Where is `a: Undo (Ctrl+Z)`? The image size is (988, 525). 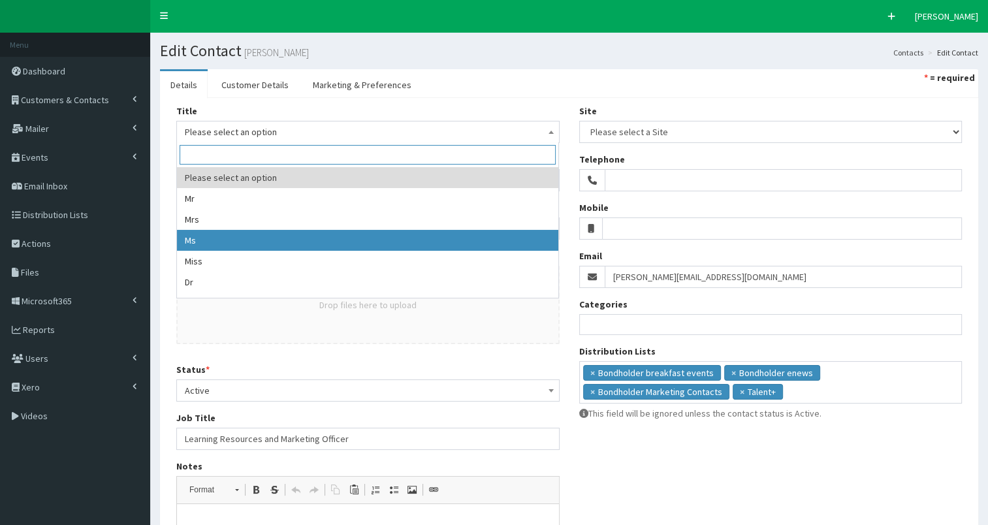
a: Undo (Ctrl+Z) is located at coordinates (296, 490).